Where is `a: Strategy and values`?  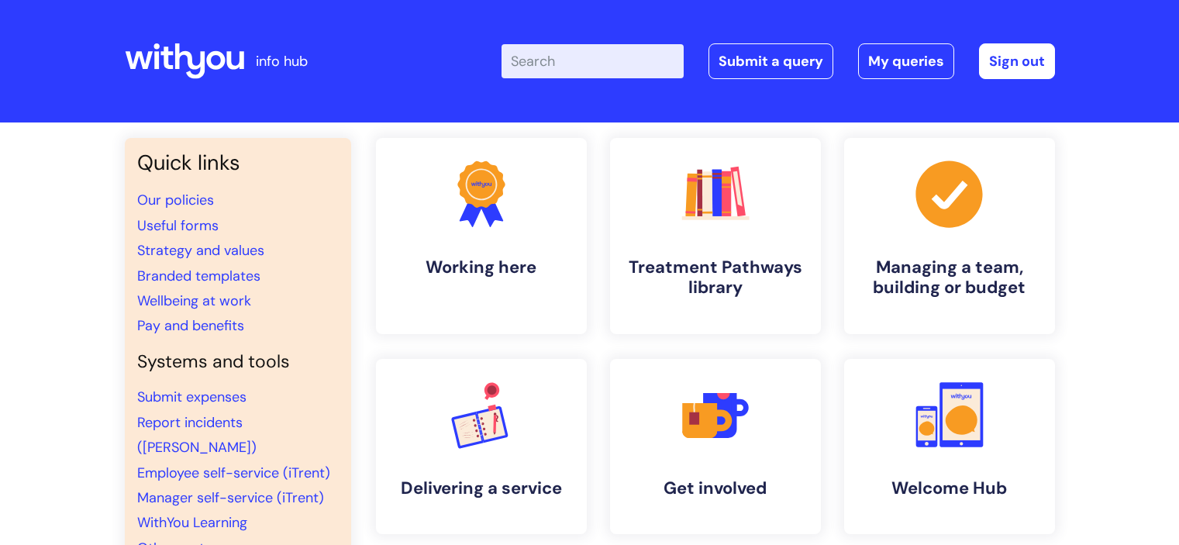 a: Strategy and values is located at coordinates (201, 250).